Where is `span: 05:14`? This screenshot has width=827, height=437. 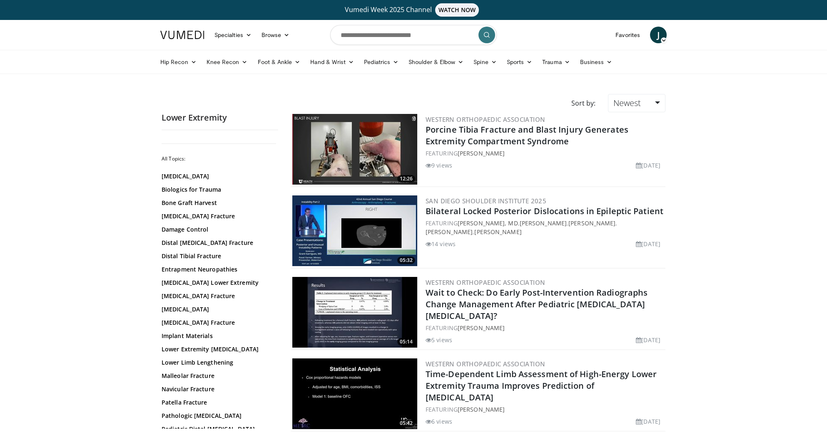 span: 05:14 is located at coordinates (406, 342).